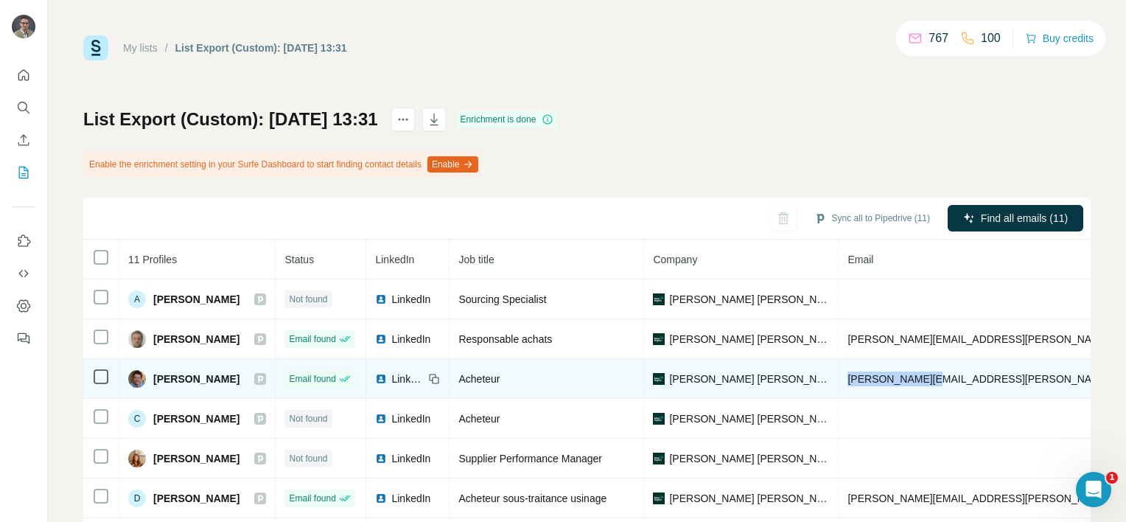  I want to click on p: 767, so click(938, 38).